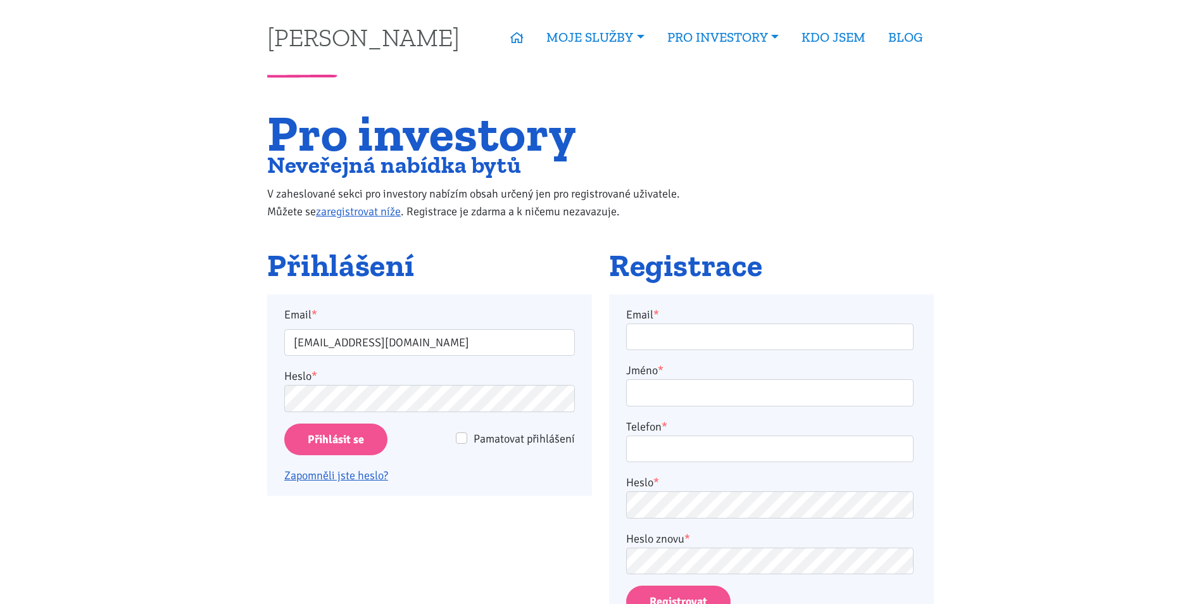 This screenshot has width=1201, height=604. I want to click on label: Heslo znovu, so click(658, 539).